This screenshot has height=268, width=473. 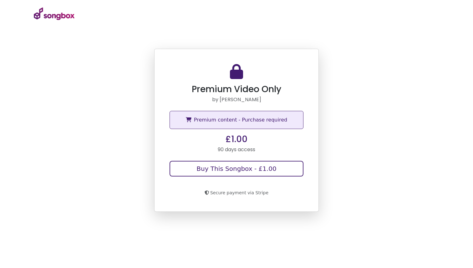 What do you see at coordinates (236, 120) in the screenshot?
I see `div: Premium content - Purchase required` at bounding box center [236, 120].